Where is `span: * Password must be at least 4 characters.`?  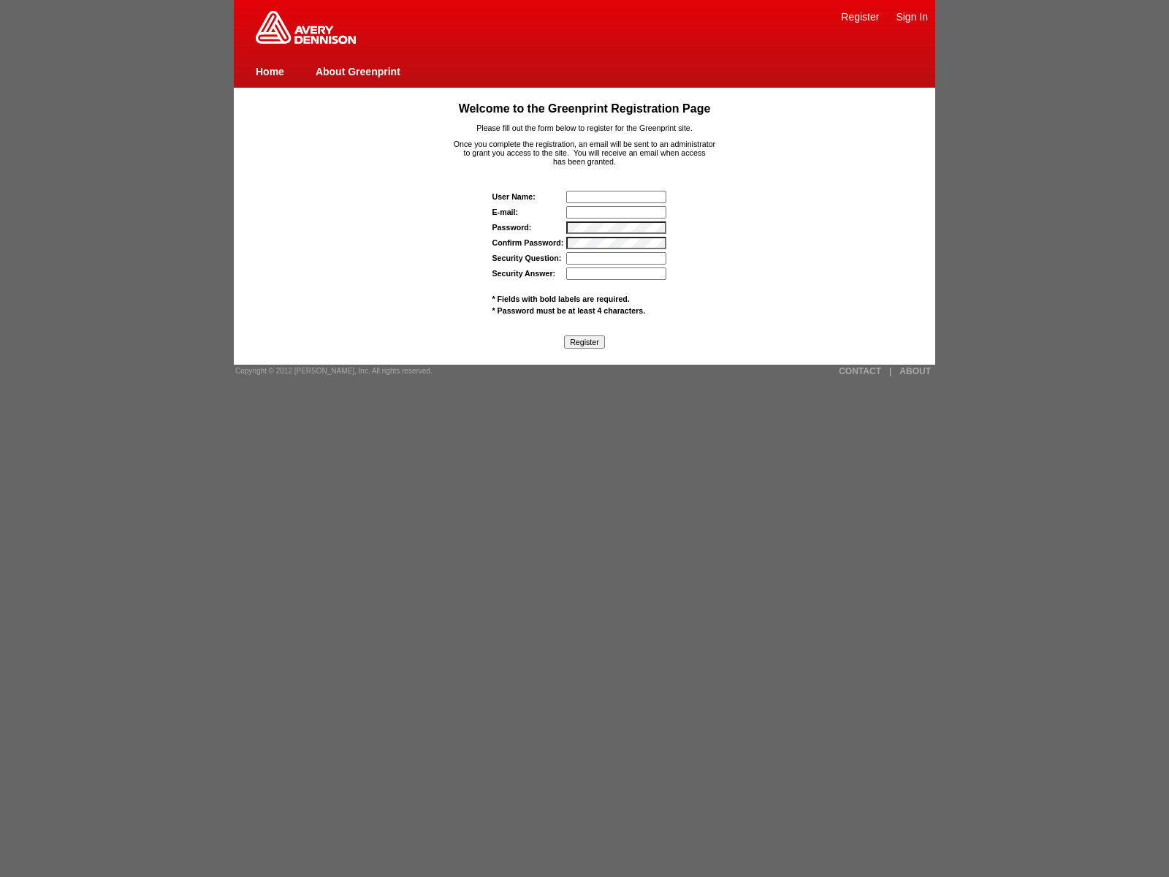
span: * Password must be at least 4 characters. is located at coordinates (569, 310).